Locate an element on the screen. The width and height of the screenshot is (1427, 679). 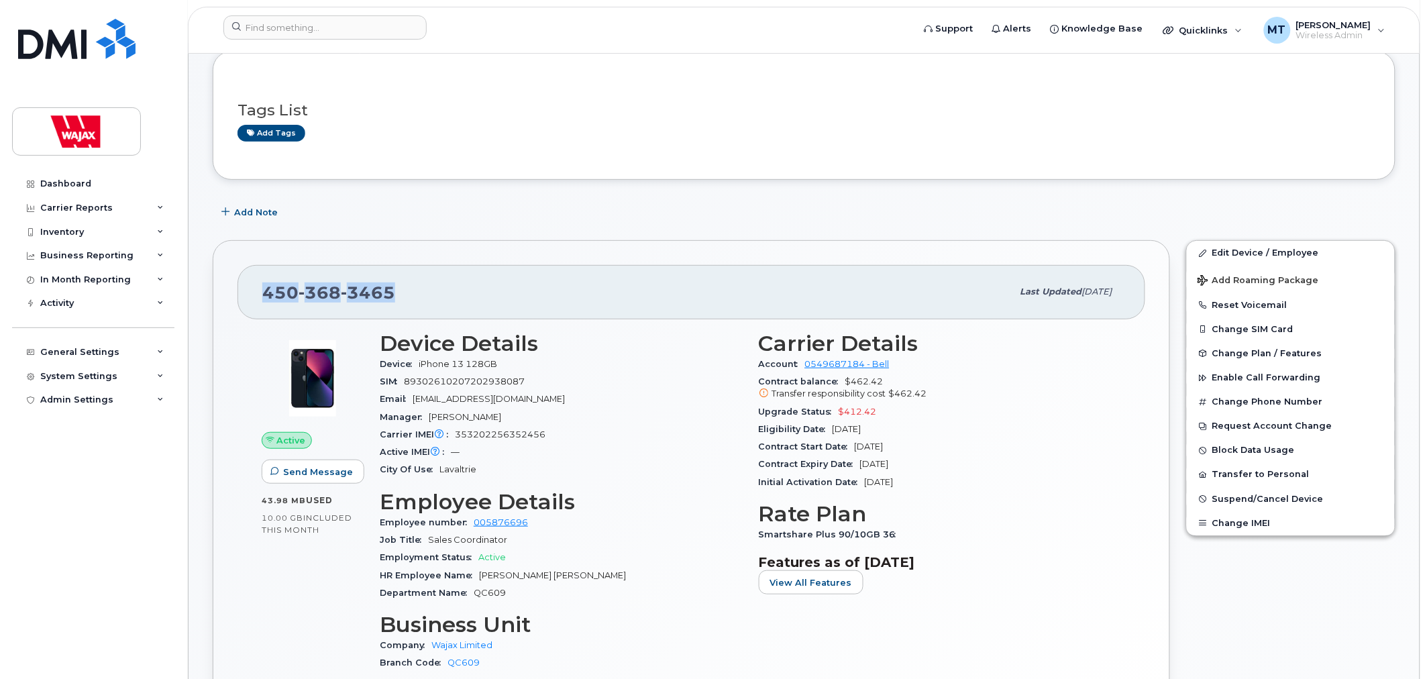
span: iPhone 13 128GB is located at coordinates (457, 364).